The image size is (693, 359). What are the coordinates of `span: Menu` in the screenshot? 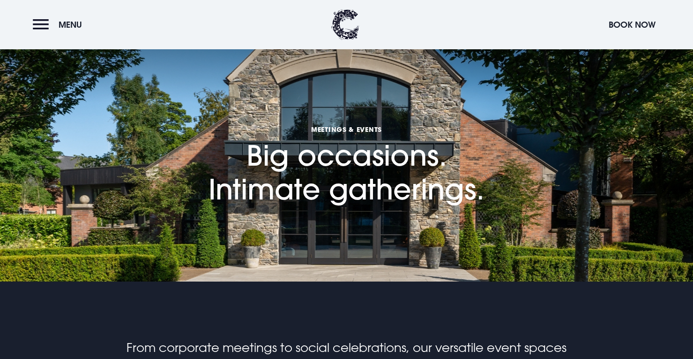 It's located at (70, 24).